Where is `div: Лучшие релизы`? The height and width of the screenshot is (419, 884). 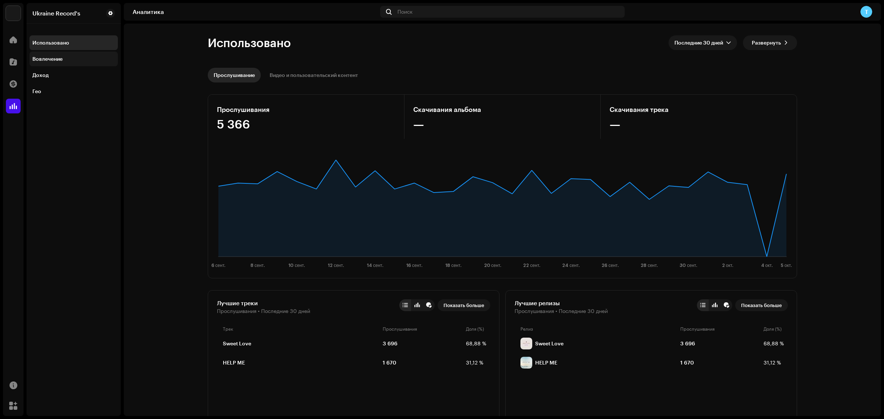
div: Лучшие релизы is located at coordinates (561, 303).